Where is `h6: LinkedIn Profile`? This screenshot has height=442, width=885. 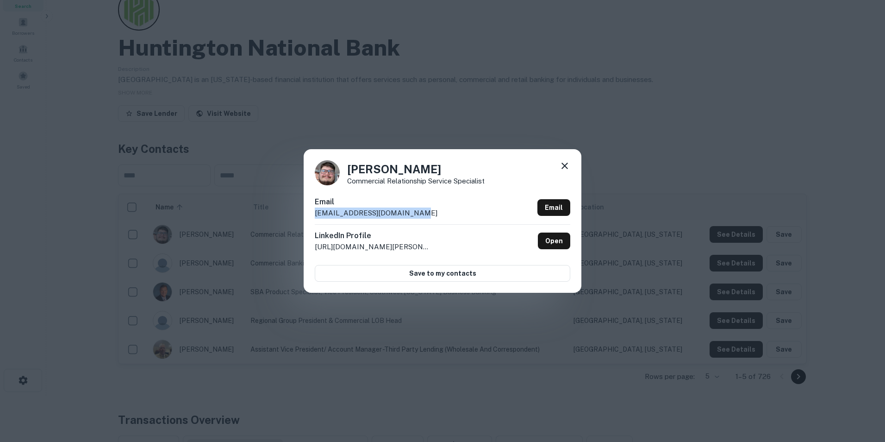
h6: LinkedIn Profile is located at coordinates (373, 236).